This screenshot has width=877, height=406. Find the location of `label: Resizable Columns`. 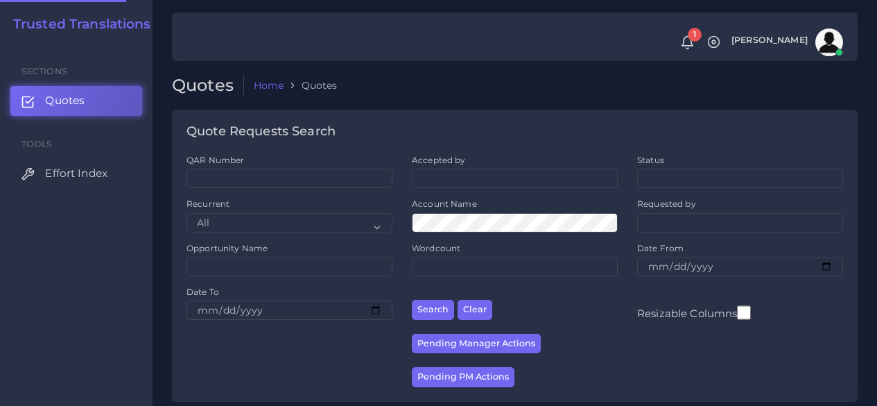

label: Resizable Columns is located at coordinates (694, 312).